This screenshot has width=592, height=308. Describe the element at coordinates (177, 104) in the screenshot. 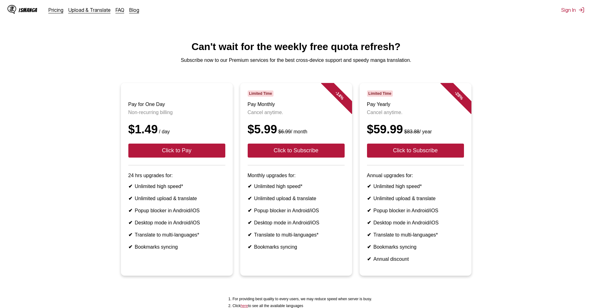

I see `h3: Pay for One Day` at that location.